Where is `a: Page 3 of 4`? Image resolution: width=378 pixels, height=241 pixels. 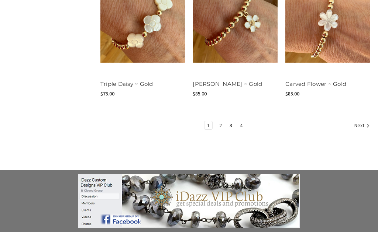
a: Page 3 of 4 is located at coordinates (230, 125).